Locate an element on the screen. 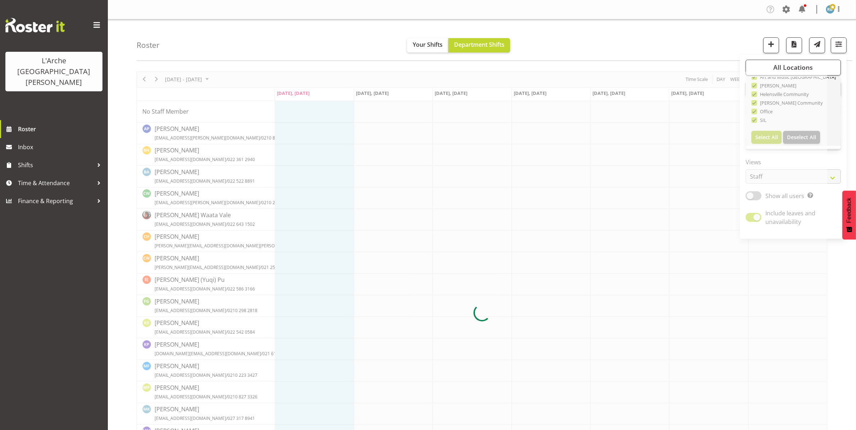 The image size is (856, 430). button: Your Shifts is located at coordinates (428, 45).